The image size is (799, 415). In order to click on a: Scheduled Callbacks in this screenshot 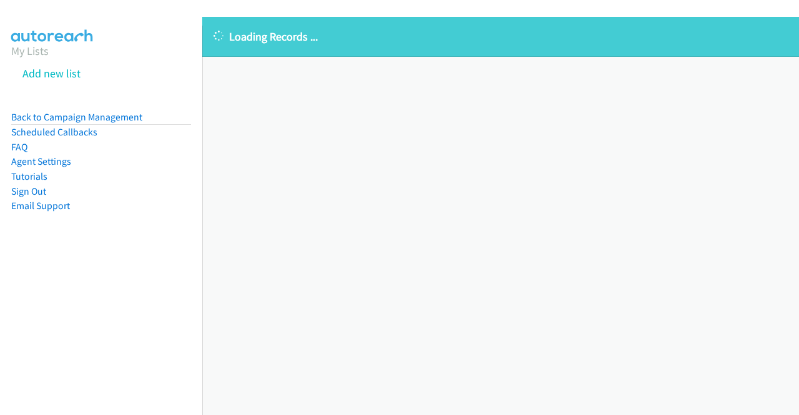, I will do `click(54, 132)`.